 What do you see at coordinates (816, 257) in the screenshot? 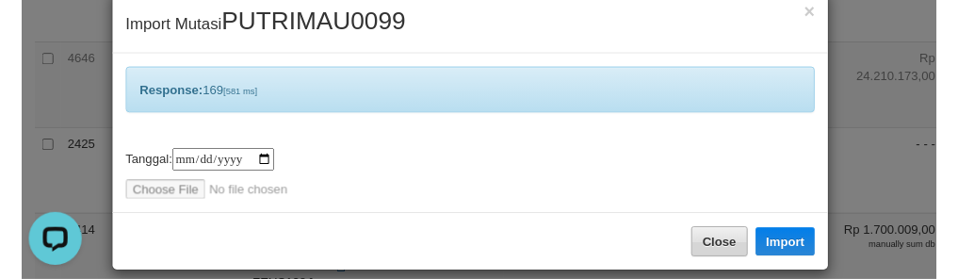
I see `button: Import` at bounding box center [816, 257].